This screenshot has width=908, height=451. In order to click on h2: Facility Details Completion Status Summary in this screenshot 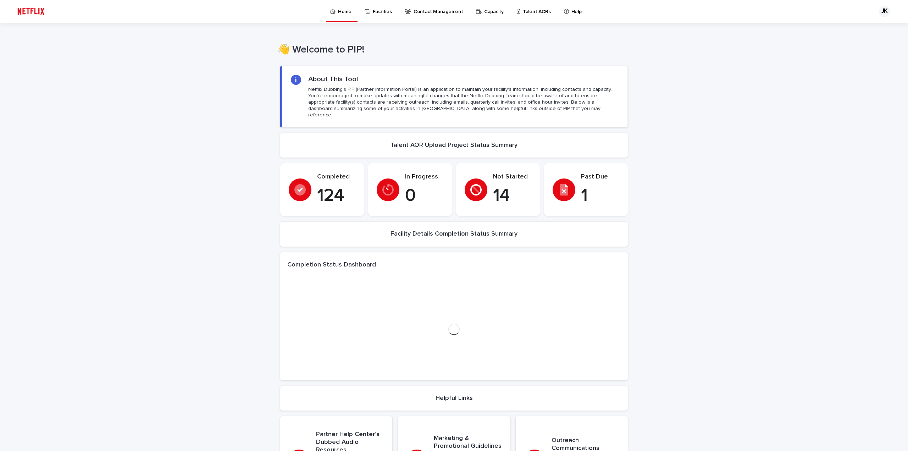, I will do `click(454, 234)`.